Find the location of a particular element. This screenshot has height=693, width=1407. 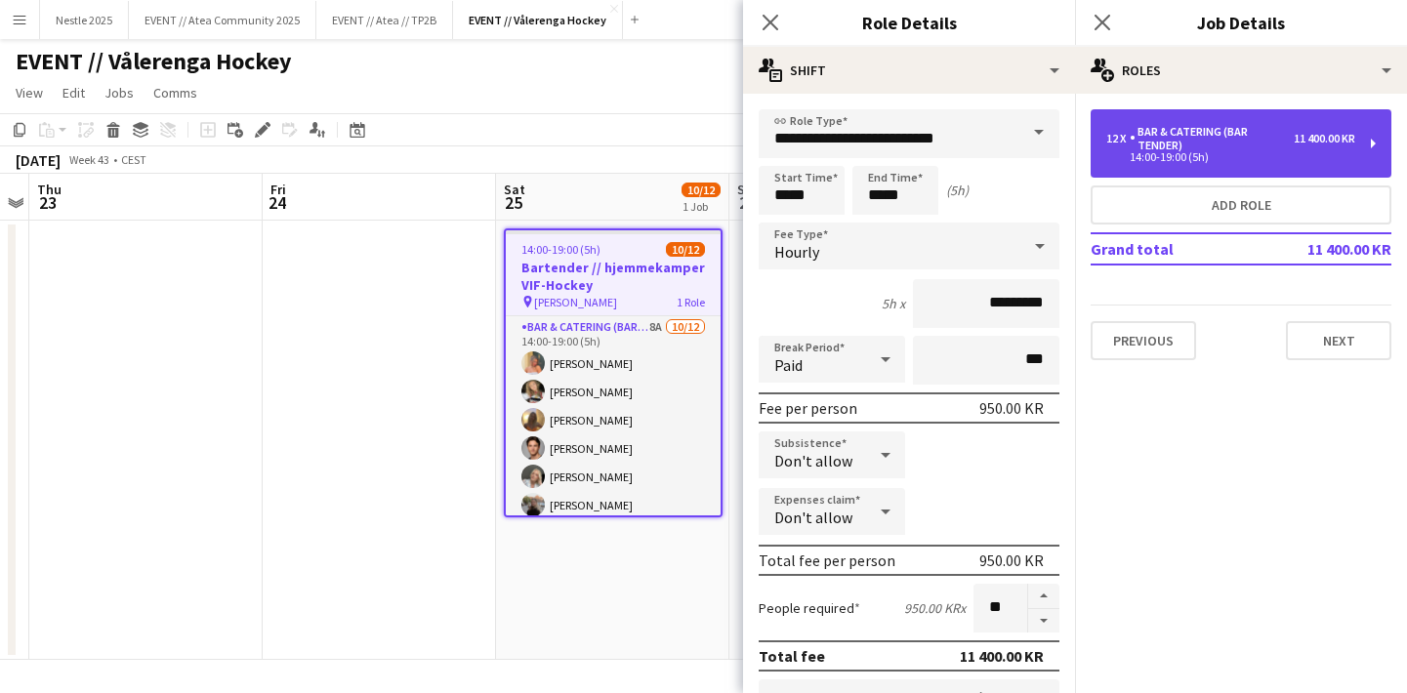

div: 950.00 KR x is located at coordinates (935, 608).